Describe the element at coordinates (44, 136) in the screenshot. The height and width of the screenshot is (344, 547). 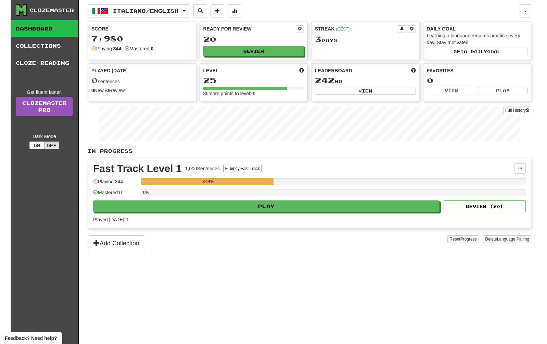
I see `div: Dark Mode` at that location.